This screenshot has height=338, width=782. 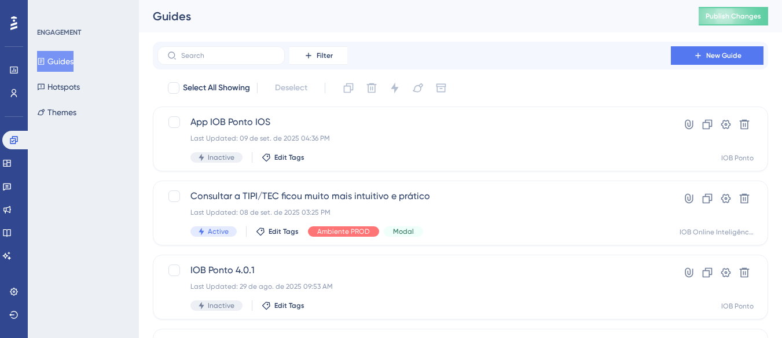 I want to click on span: Filter, so click(x=325, y=56).